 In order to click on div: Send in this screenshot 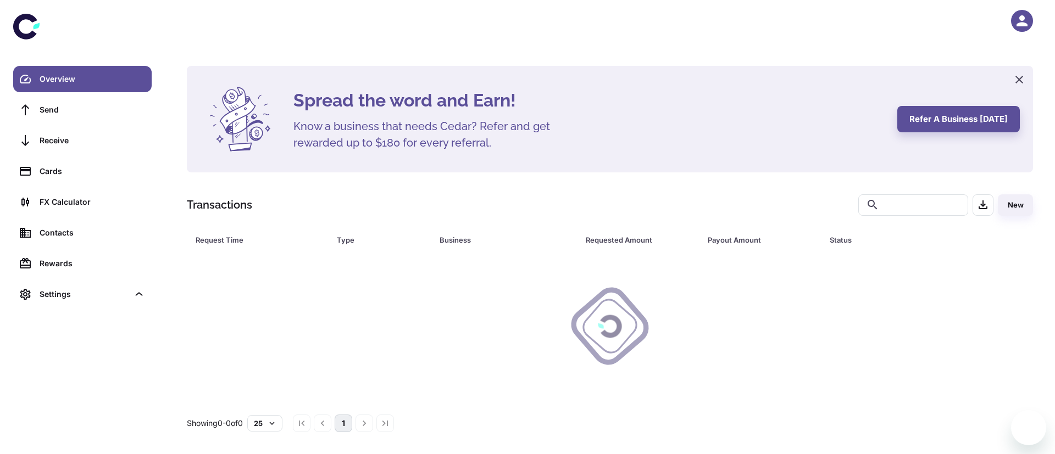, I will do `click(92, 110)`.